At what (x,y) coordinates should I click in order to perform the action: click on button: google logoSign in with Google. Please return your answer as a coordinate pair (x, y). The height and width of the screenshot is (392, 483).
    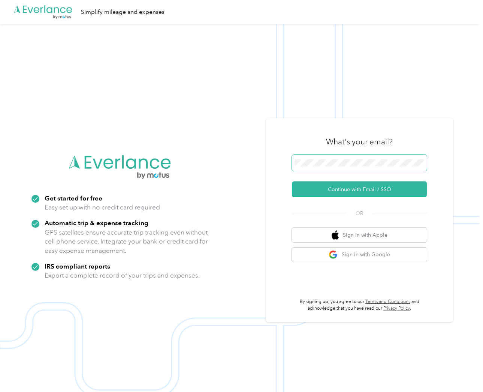
    Looking at the image, I should click on (359, 255).